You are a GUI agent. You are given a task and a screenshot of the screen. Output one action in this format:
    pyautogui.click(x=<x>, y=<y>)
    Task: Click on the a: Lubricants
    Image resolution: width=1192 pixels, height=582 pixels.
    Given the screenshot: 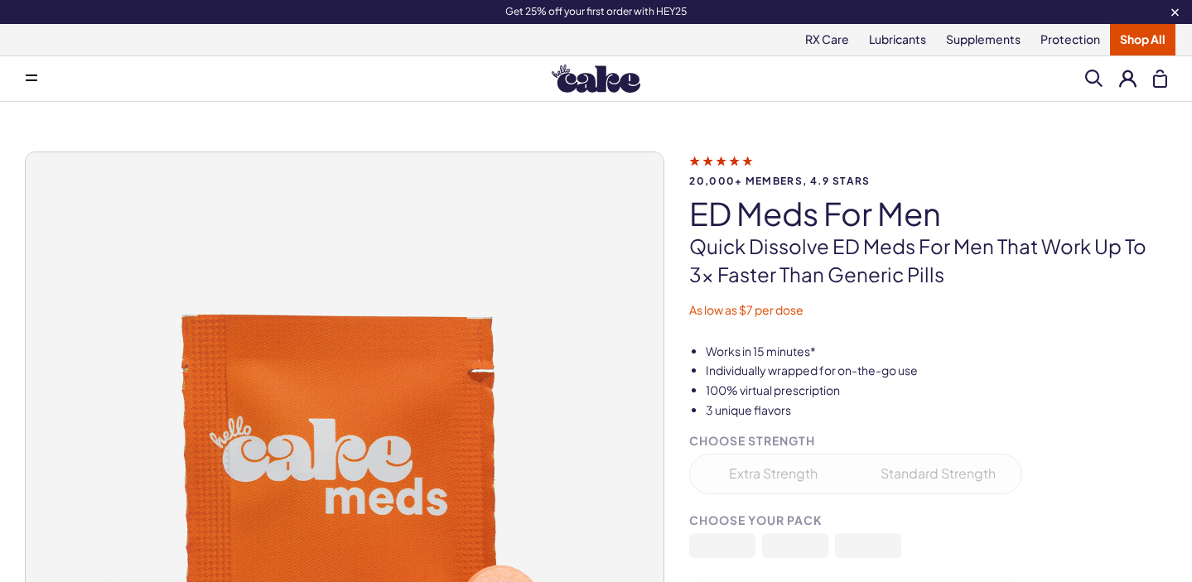 What is the action you would take?
    pyautogui.click(x=897, y=40)
    